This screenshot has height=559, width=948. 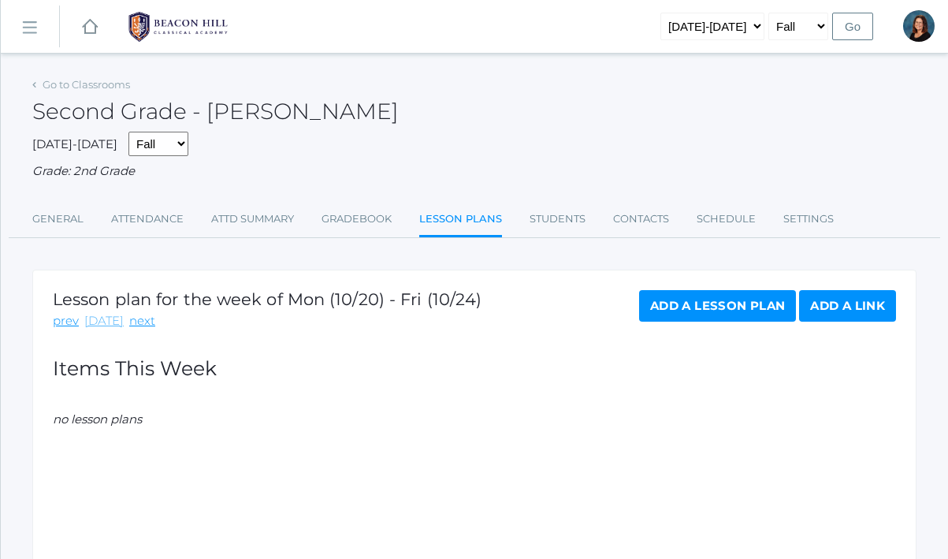 I want to click on a: prev, so click(x=65, y=321).